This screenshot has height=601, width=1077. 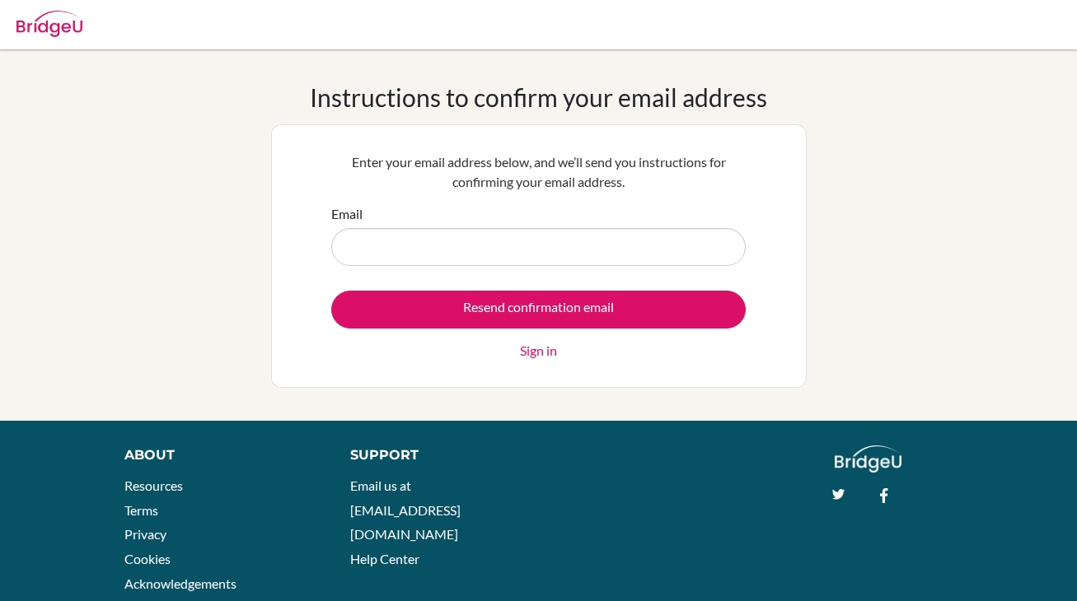 I want to click on a: Terms, so click(x=141, y=510).